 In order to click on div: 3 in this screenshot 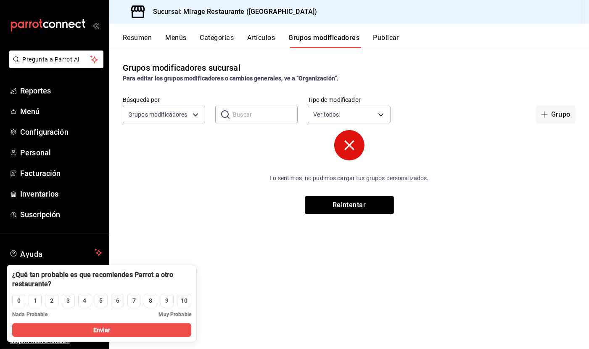, I will do `click(68, 300)`.